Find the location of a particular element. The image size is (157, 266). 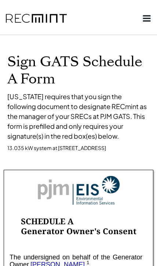

div: SCHEDULE A Generator Owner's Consent is located at coordinates (78, 226).